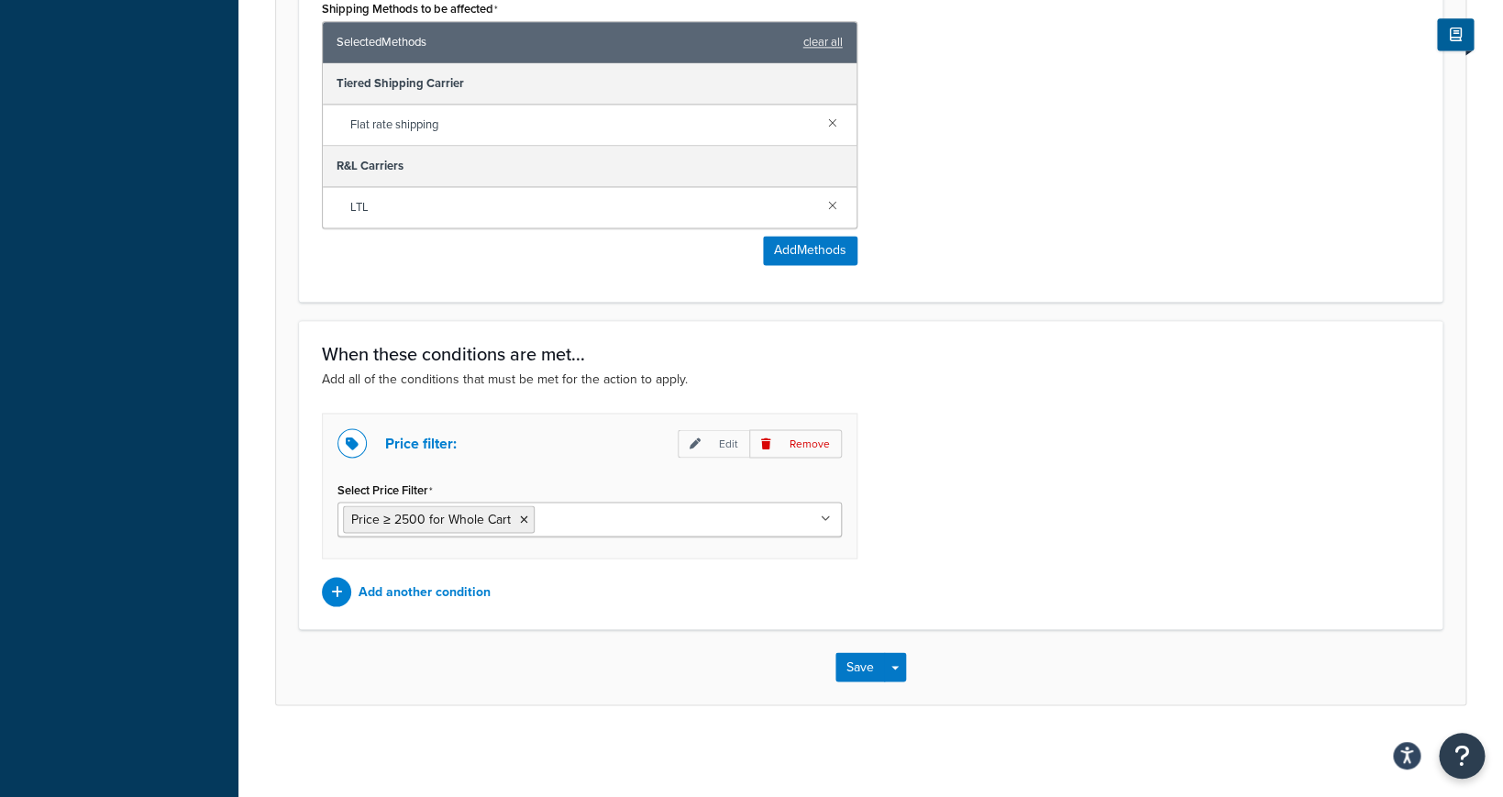  I want to click on span: Selected Methods, so click(565, 42).